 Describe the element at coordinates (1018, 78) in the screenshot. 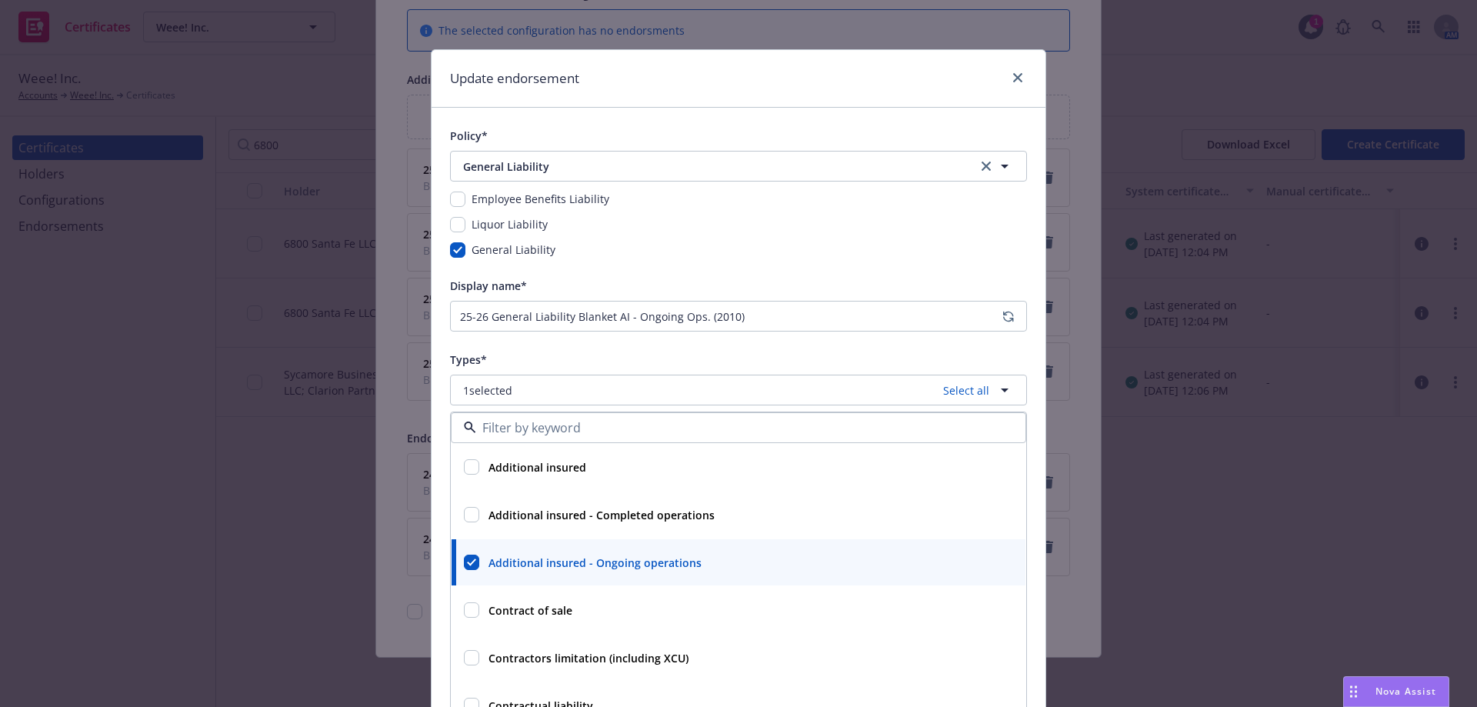

I see `a: close` at that location.